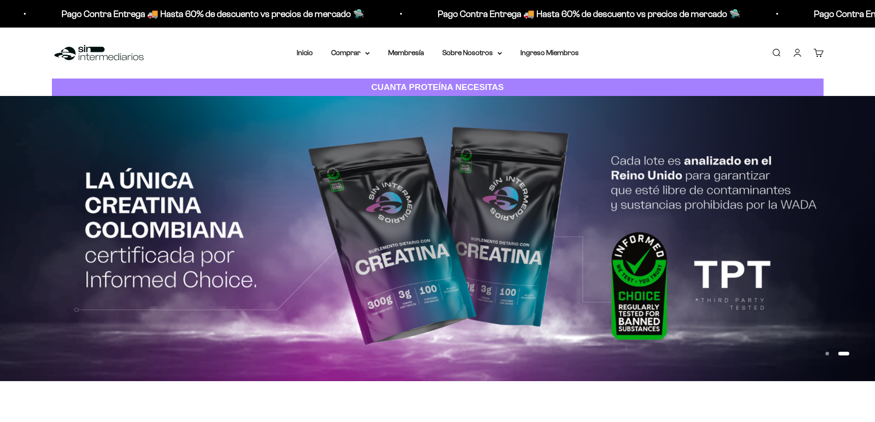  What do you see at coordinates (406, 52) in the screenshot?
I see `a: Membresía` at bounding box center [406, 52].